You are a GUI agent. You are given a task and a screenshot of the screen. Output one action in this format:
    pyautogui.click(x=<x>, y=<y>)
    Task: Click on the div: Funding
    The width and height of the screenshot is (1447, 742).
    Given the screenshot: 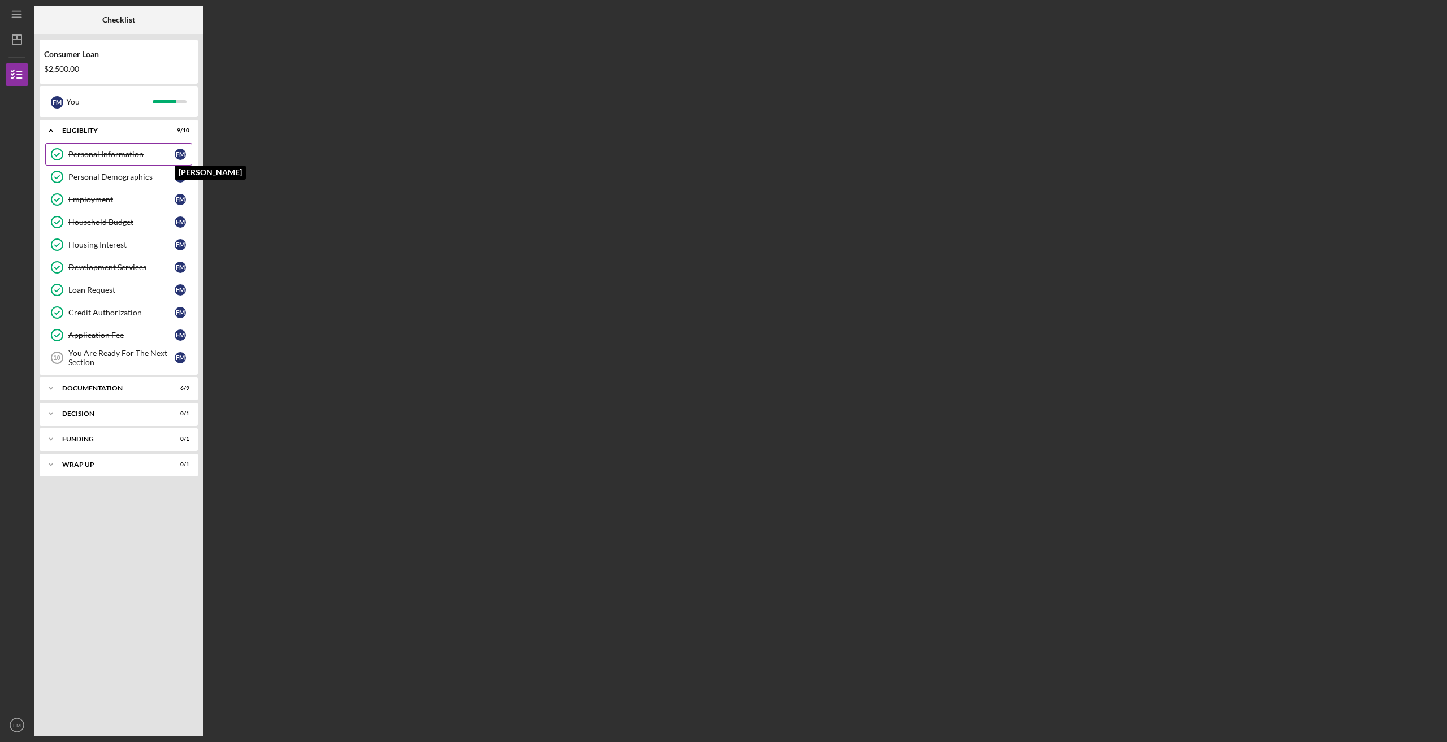 What is the action you would take?
    pyautogui.click(x=111, y=439)
    